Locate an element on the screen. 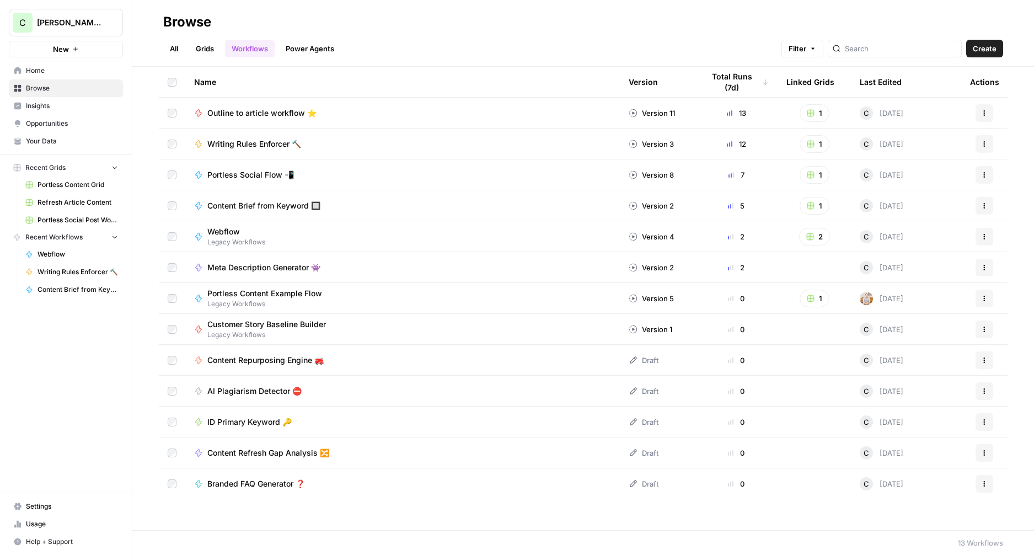 This screenshot has width=1034, height=555. a: Opportunities is located at coordinates (66, 124).